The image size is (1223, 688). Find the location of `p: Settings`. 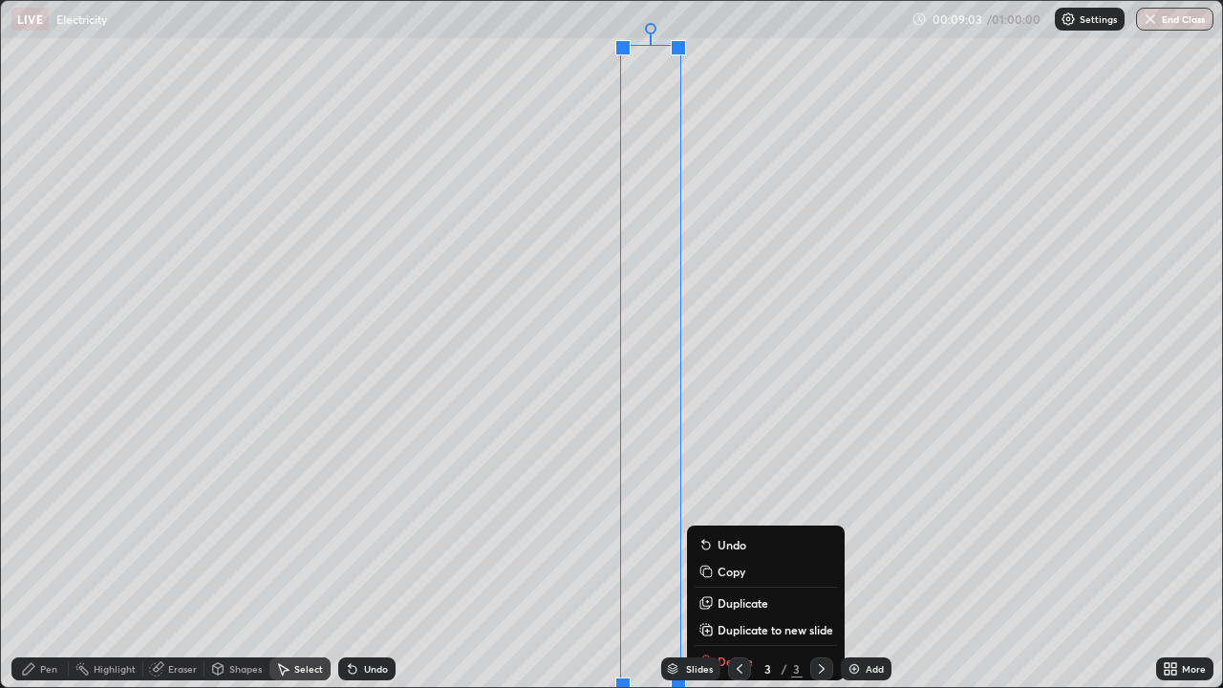

p: Settings is located at coordinates (1097, 19).